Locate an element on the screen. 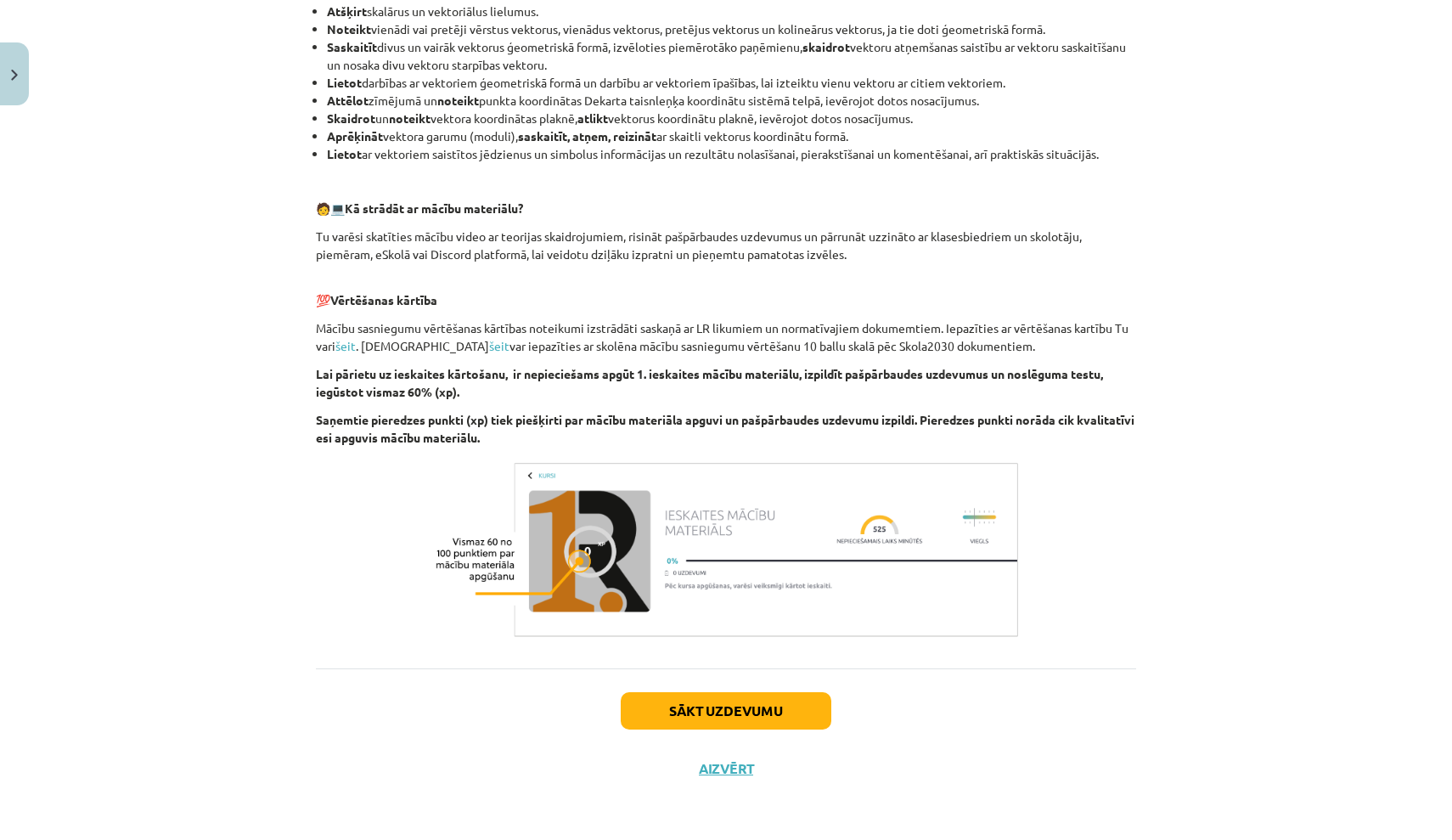  b: Lai pārietu uz ieskaites kārtošanu, ir nepieciešams apgūt 1. ieskaites mācību materiālu, izpildīt... is located at coordinates (709, 382).